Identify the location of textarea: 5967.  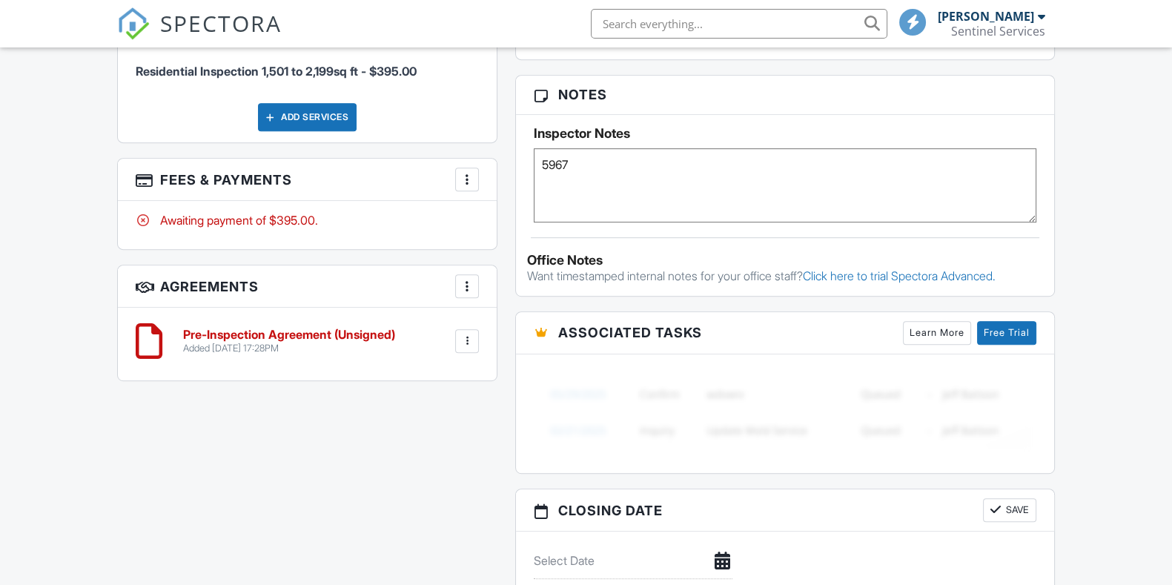
(785, 185).